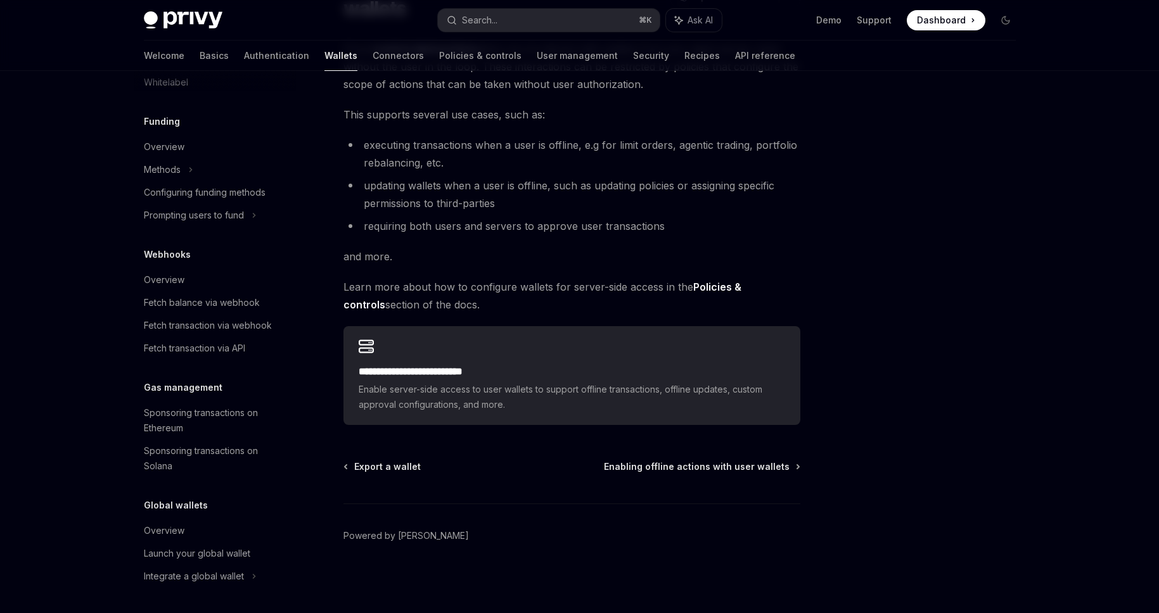 The image size is (1159, 613). I want to click on a: Connectors, so click(398, 56).